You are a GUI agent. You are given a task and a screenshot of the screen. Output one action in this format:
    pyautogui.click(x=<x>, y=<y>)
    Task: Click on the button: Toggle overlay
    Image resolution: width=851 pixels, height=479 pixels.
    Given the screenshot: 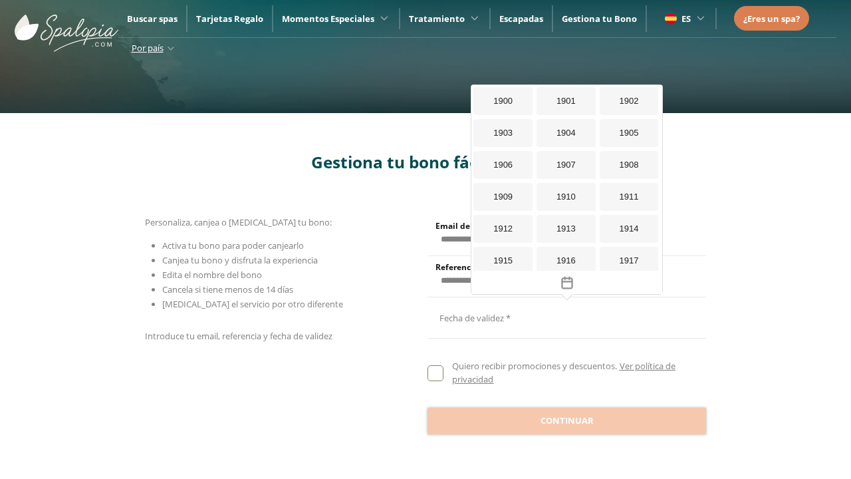 What is the action you would take?
    pyautogui.click(x=566, y=282)
    